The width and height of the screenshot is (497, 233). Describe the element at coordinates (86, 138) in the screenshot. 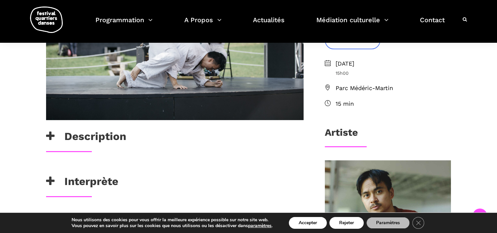

I see `h3: Description` at that location.